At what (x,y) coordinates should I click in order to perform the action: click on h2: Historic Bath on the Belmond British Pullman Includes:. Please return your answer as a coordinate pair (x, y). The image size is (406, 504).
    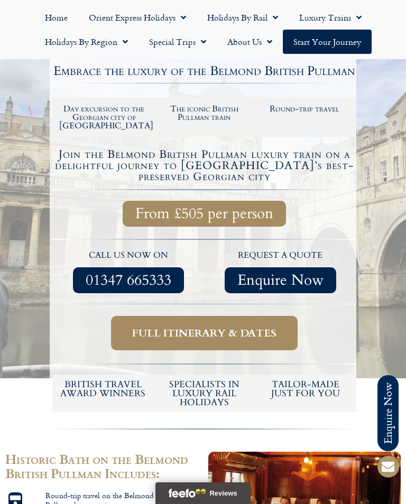
    Looking at the image, I should click on (101, 466).